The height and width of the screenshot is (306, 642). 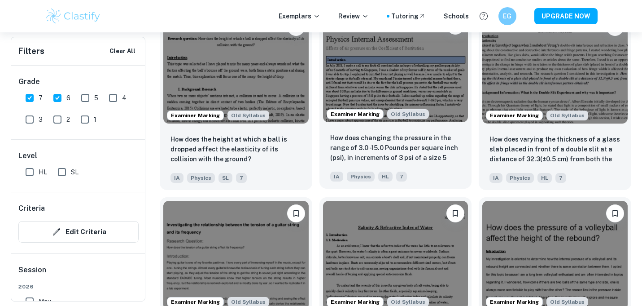 I want to click on div: Schools, so click(x=457, y=16).